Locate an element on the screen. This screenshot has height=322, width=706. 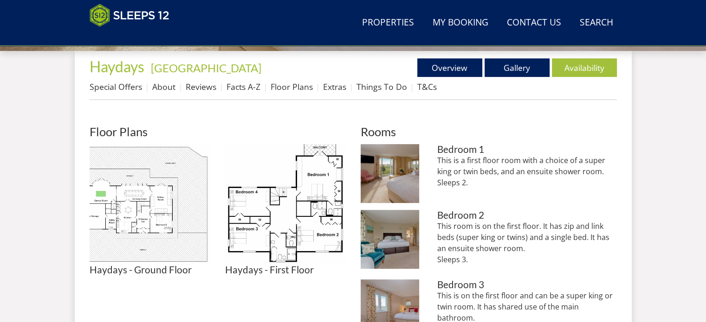
a: Availability is located at coordinates (584, 68).